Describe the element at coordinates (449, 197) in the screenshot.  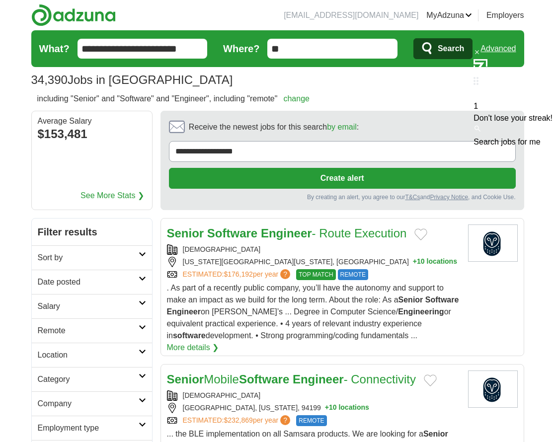
I see `a: Privacy Notice` at that location.